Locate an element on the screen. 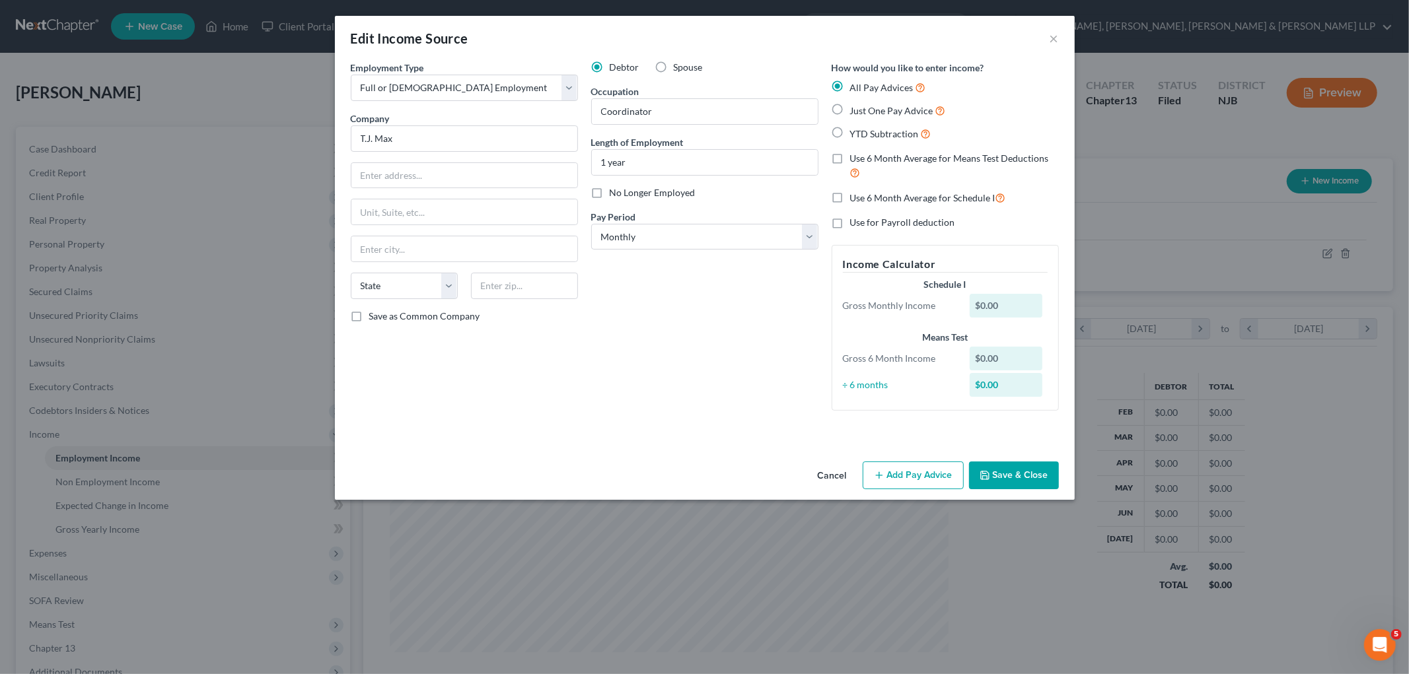 This screenshot has height=674, width=1409. span: No Longer Employed is located at coordinates (653, 192).